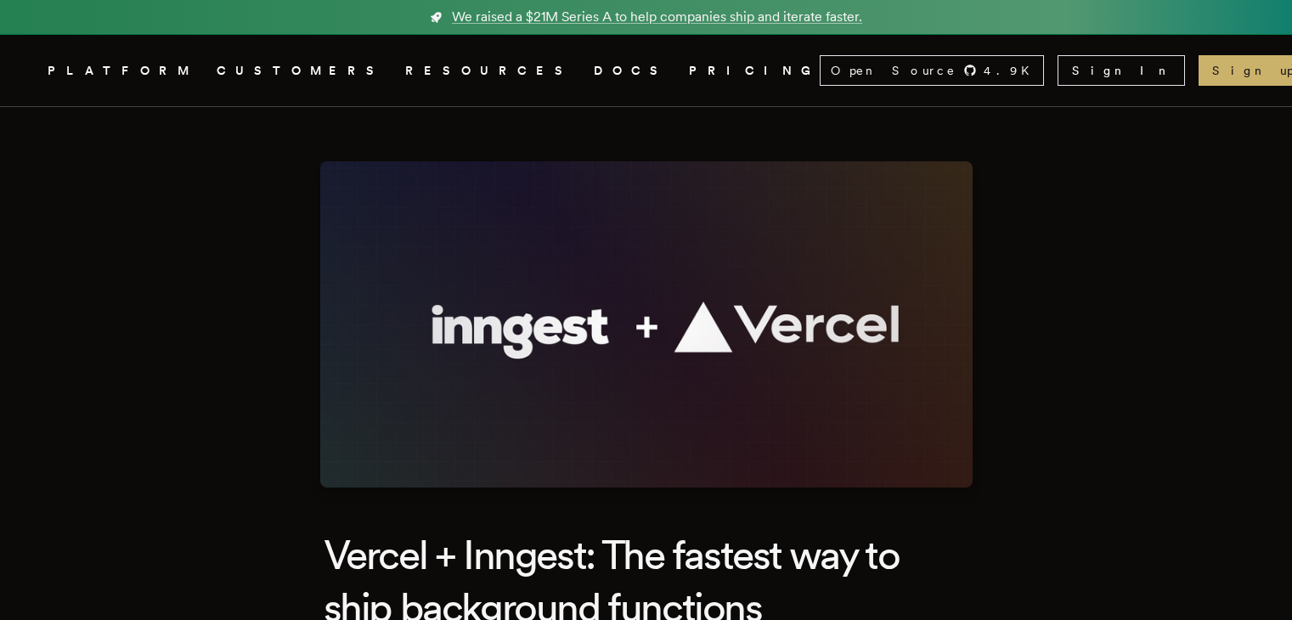  I want to click on a: DOCS, so click(631, 71).